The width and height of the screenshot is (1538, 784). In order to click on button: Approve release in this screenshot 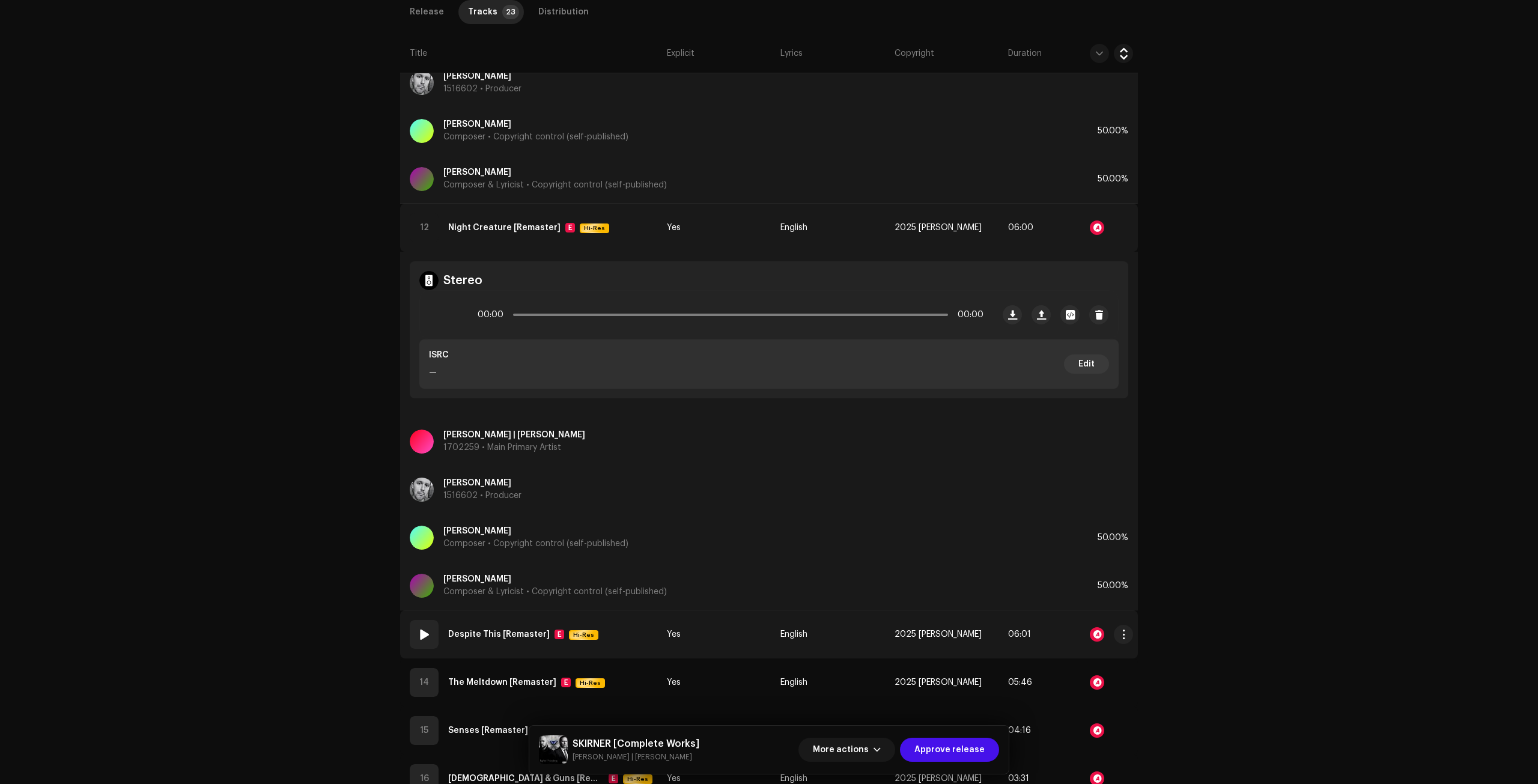, I will do `click(949, 749)`.